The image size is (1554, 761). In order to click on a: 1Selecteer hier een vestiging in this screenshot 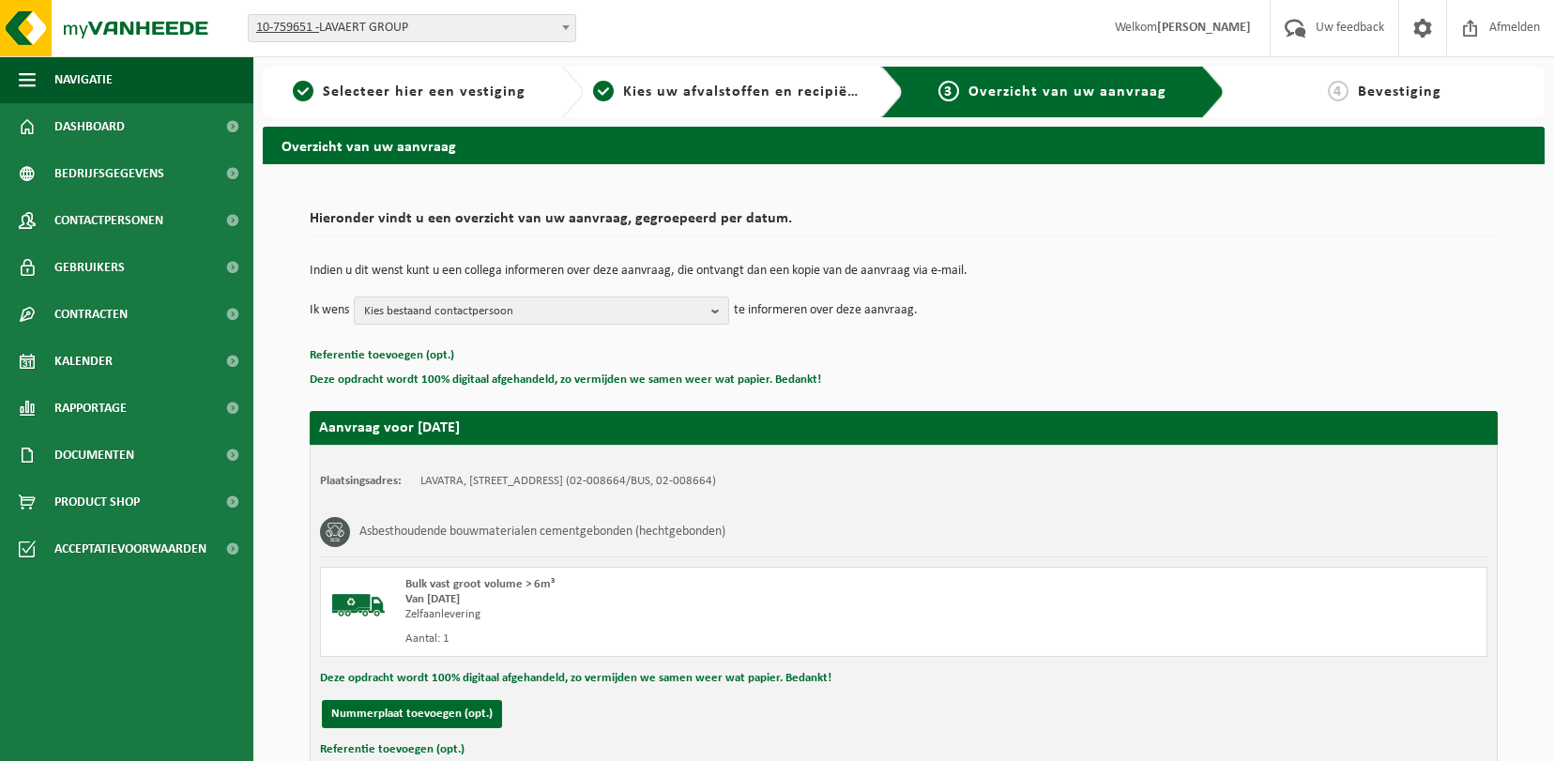, I will do `click(409, 92)`.